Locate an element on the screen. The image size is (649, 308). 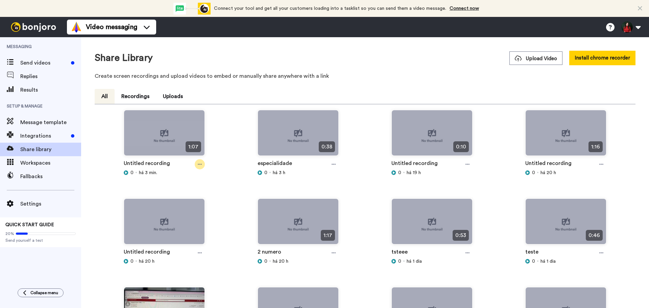
img: bj-logo-header-white.svg is located at coordinates (33, 27).